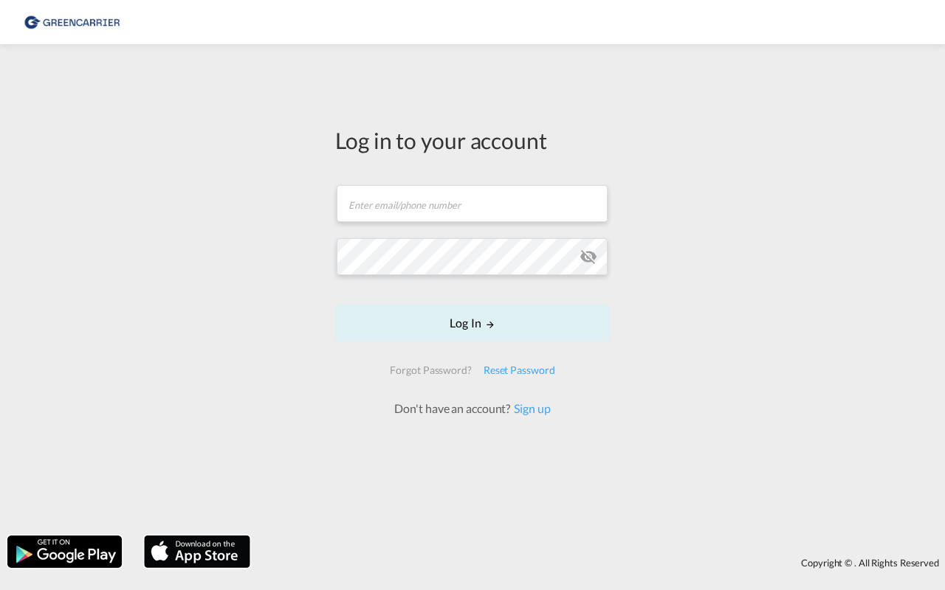 This screenshot has height=590, width=945. I want to click on input: Enter email/phone number, so click(472, 204).